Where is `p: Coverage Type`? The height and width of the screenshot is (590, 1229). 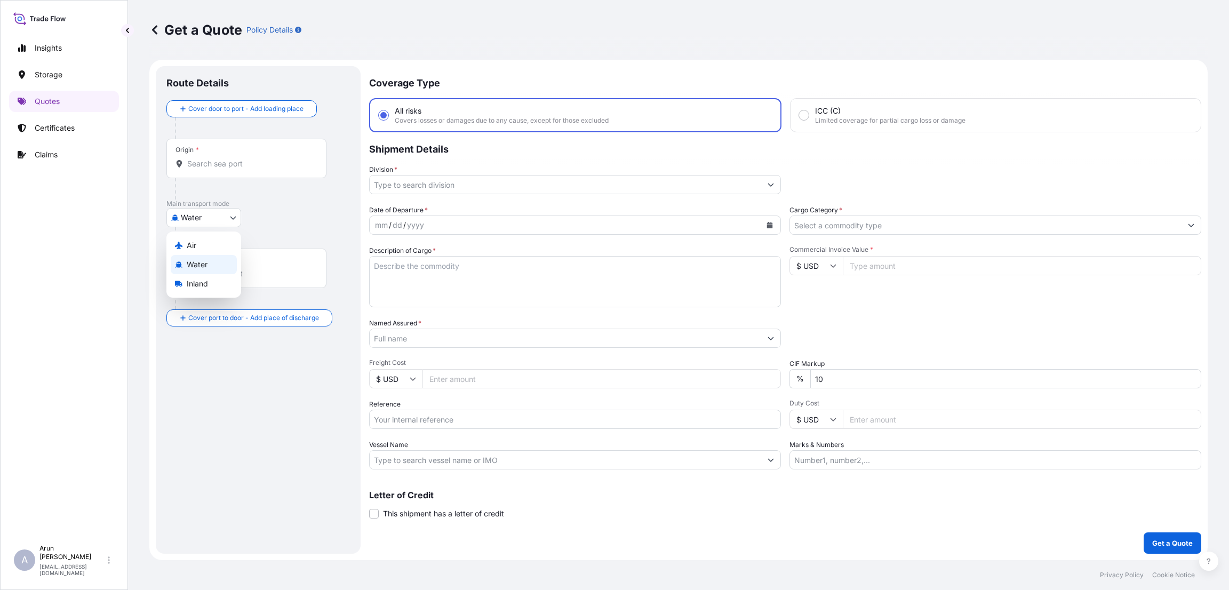 p: Coverage Type is located at coordinates (785, 82).